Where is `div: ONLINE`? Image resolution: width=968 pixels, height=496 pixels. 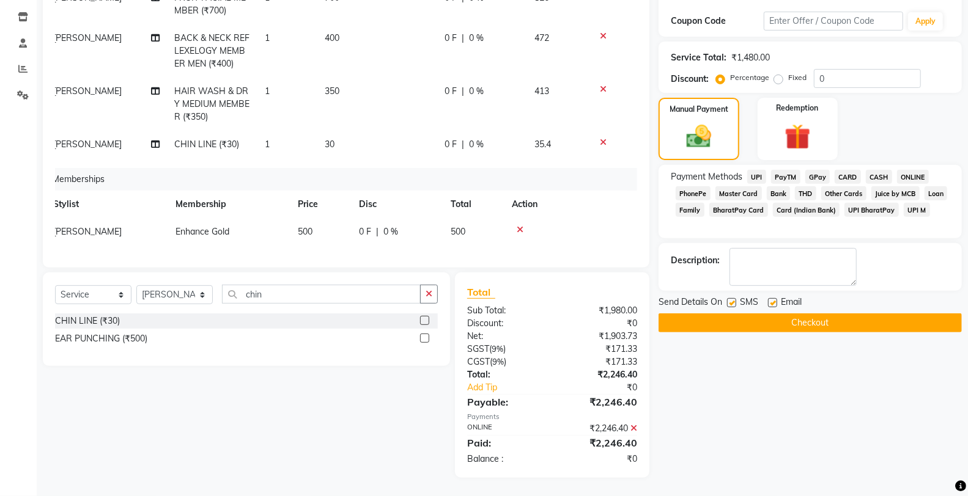
div: ONLINE is located at coordinates (505, 429).